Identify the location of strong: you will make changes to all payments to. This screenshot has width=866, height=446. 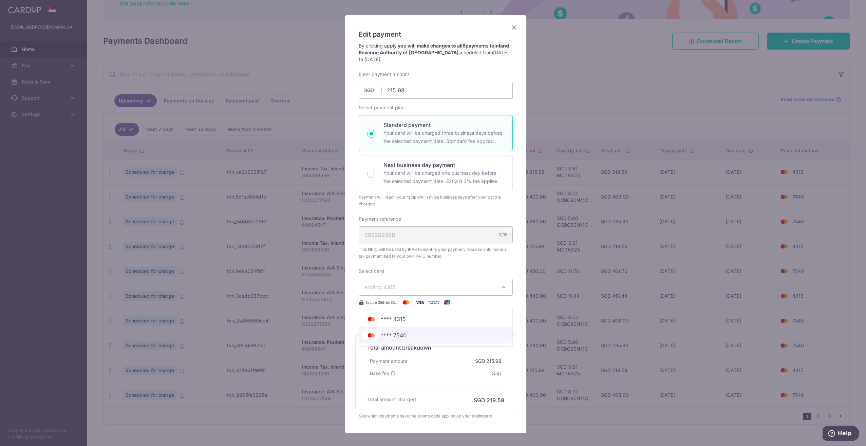
(434, 49).